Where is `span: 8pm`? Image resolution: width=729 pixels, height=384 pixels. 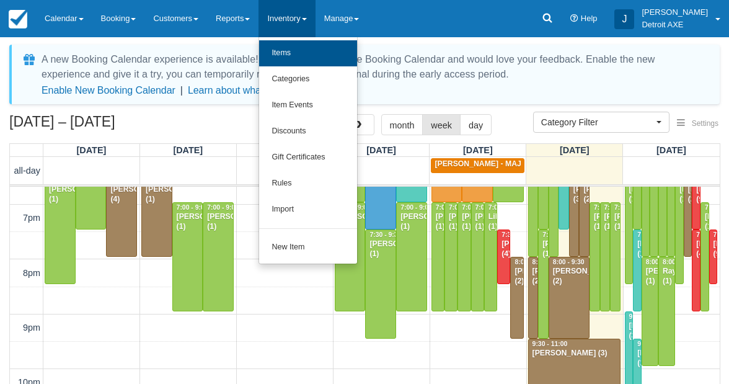 span: 8pm is located at coordinates (32, 273).